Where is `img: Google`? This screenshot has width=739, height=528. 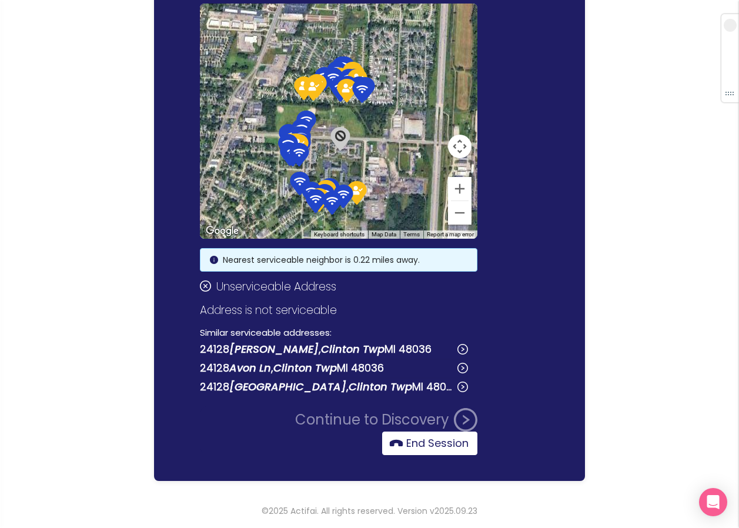
img: Google is located at coordinates (222, 231).